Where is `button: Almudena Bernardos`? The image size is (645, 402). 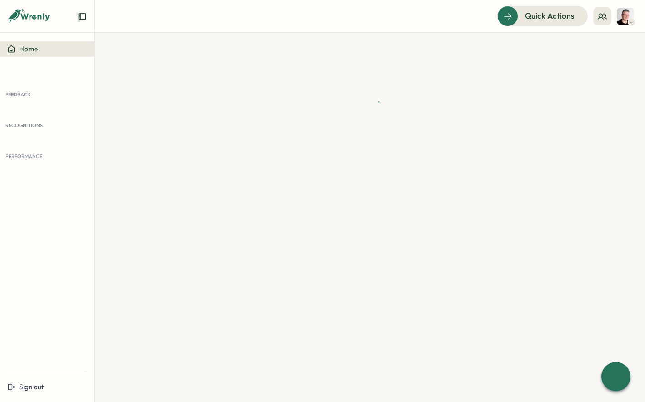 button: Almudena Bernardos is located at coordinates (625, 16).